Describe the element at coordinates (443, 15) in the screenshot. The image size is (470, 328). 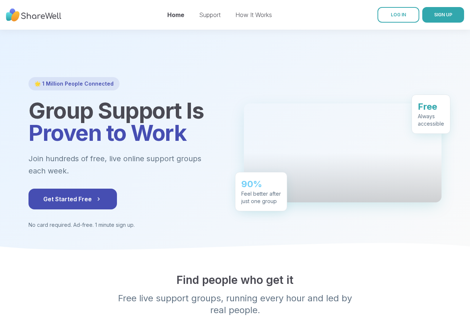
I see `button: SIGN UP` at that location.